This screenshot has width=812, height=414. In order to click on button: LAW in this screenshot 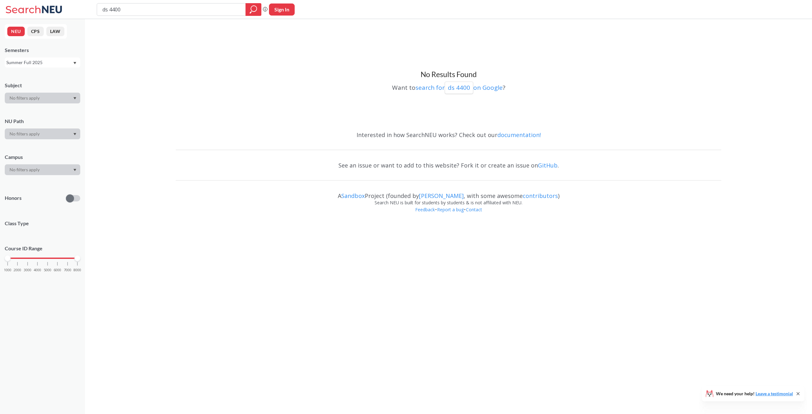, I will do `click(55, 31)`.